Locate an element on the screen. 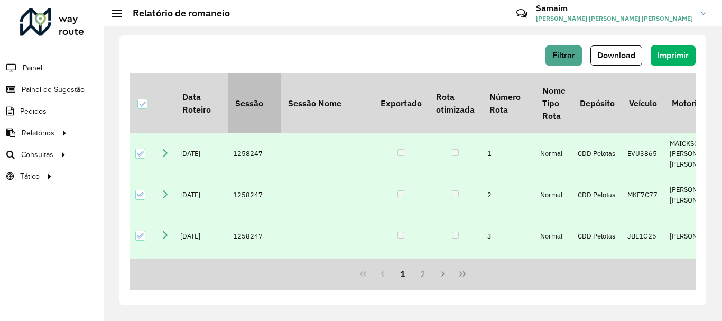 Image resolution: width=722 pixels, height=321 pixels. th: Sessão Nome is located at coordinates (327, 103).